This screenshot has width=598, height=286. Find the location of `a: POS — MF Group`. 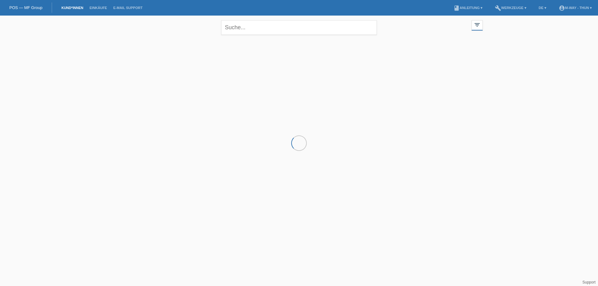

a: POS — MF Group is located at coordinates (26, 7).